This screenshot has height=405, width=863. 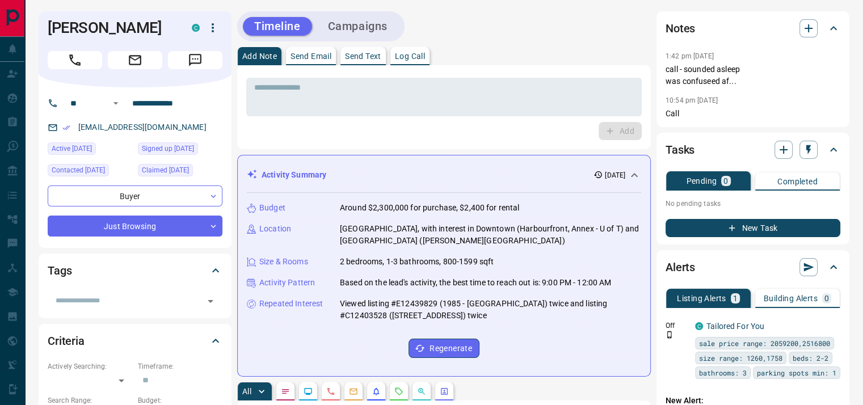 I want to click on div: Tue Oct 07 2025, so click(x=90, y=172).